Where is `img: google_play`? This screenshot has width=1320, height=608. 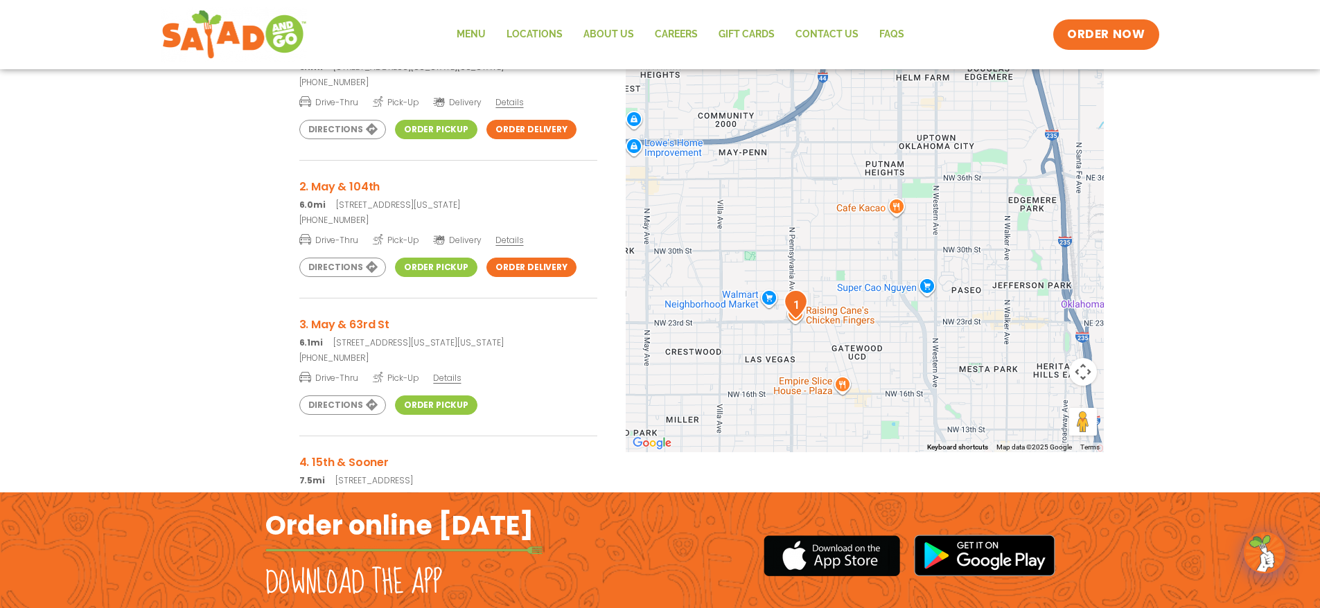
img: google_play is located at coordinates (985, 556).